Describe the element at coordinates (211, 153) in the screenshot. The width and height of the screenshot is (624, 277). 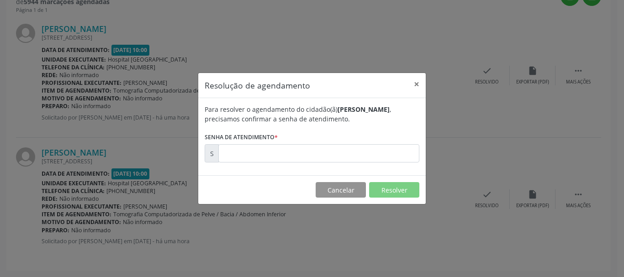
I see `div: S` at that location.